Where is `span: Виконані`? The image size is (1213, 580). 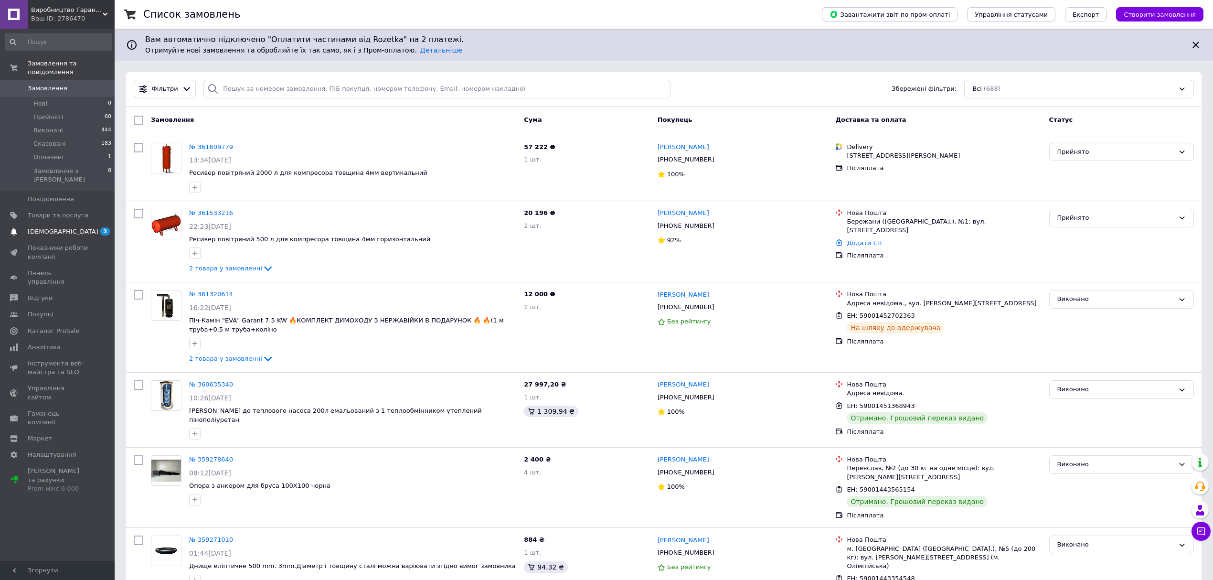 span: Виконані is located at coordinates (48, 130).